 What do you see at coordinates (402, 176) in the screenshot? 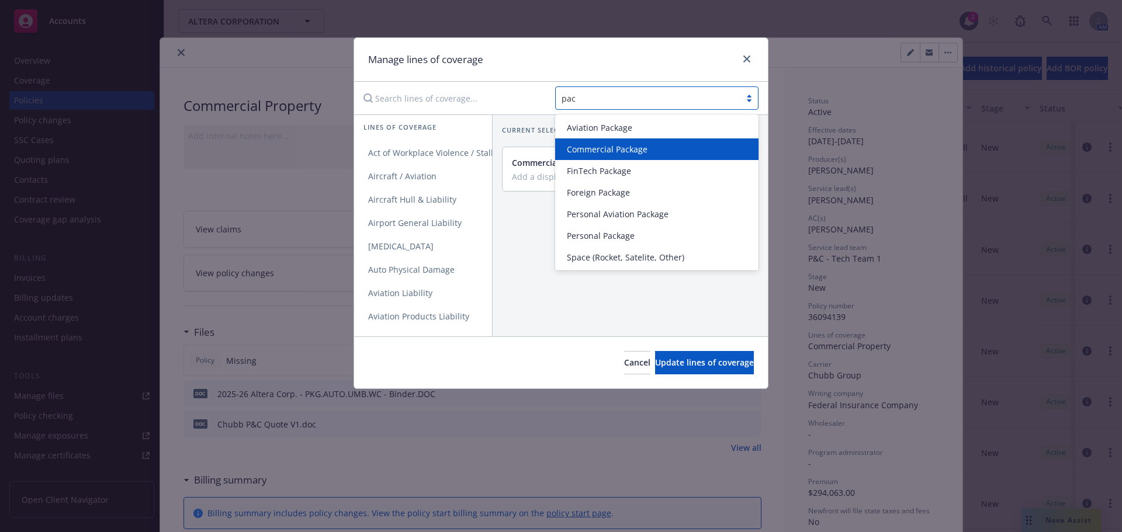
I see `span: Aircraft / Aviation` at bounding box center [402, 176].